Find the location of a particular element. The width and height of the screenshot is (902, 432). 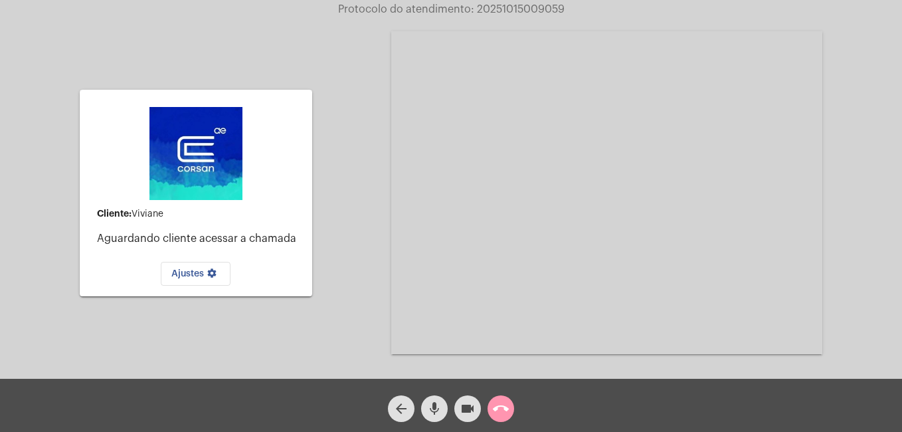

span: Ajustes is located at coordinates (195, 274).